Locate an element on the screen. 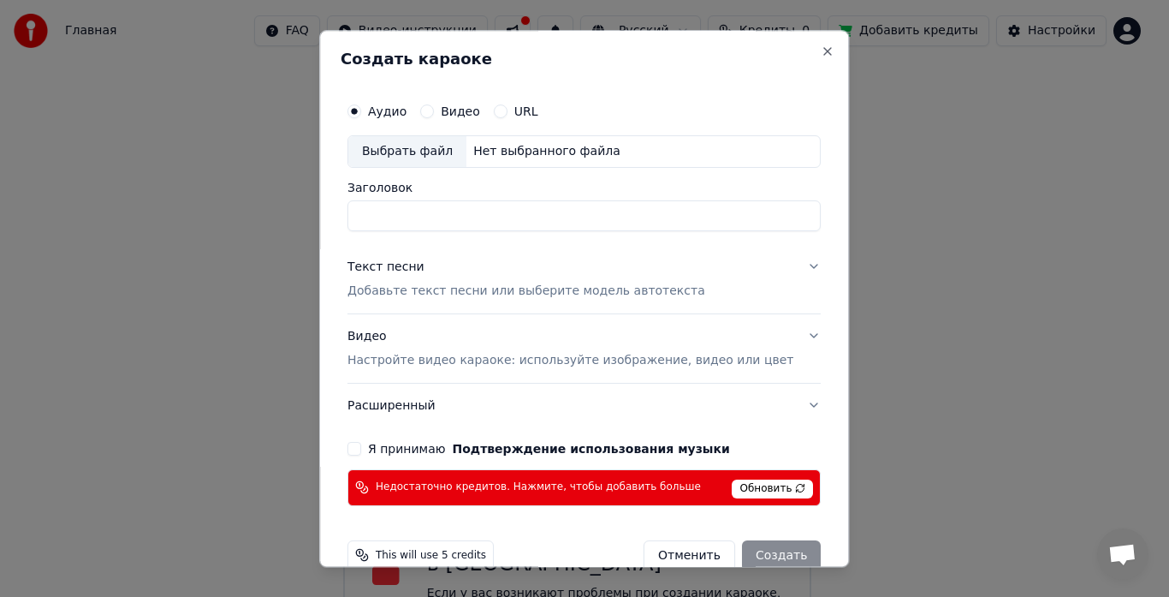 The image size is (1169, 597). span: This will use 5 credits is located at coordinates (431, 555).